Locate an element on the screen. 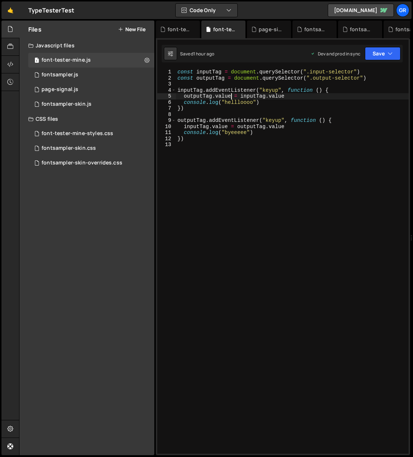 The image size is (413, 457). div: 17031/46792.js is located at coordinates (91, 75).